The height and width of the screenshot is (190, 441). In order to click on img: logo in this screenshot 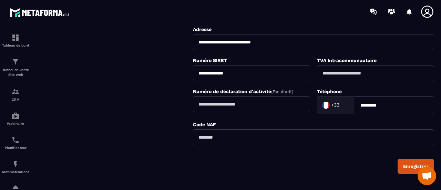, I will do `click(41, 12)`.